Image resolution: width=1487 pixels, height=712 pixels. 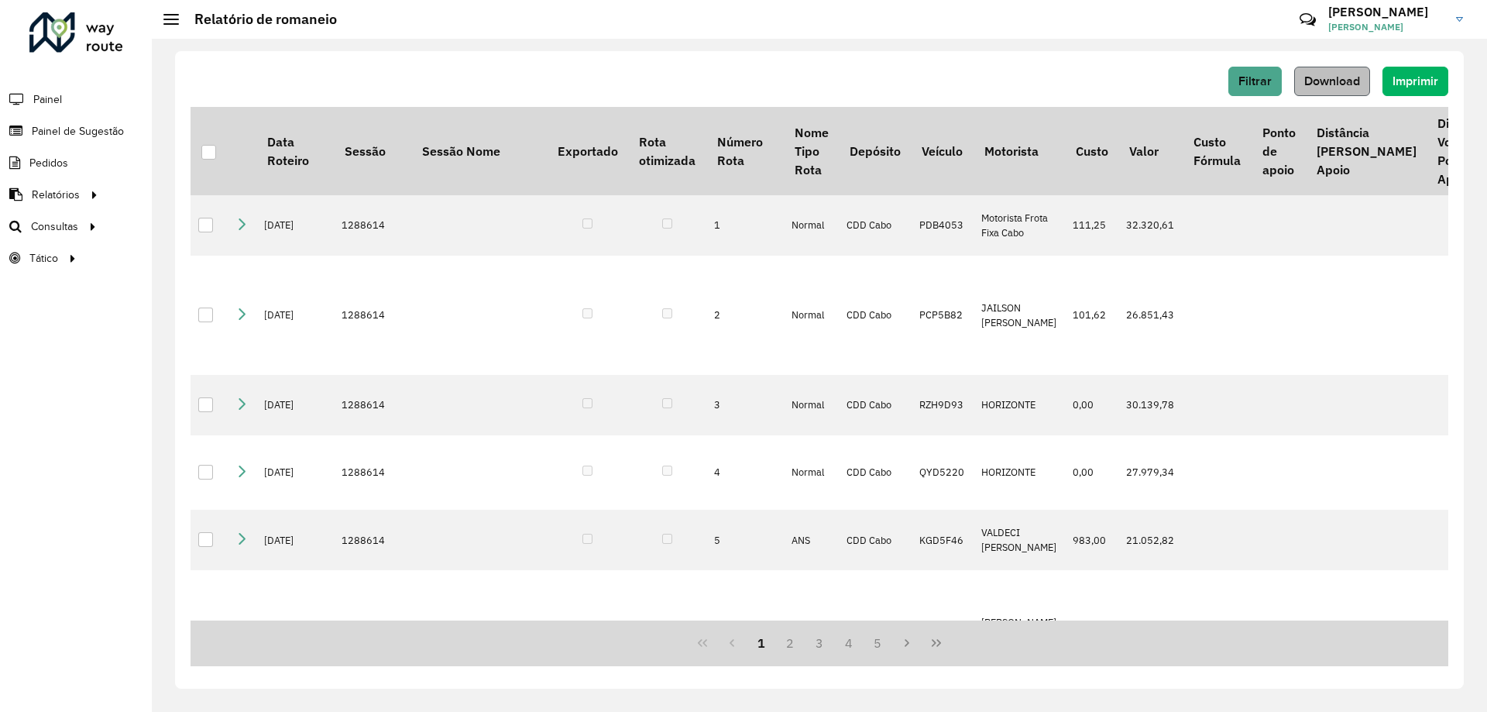 What do you see at coordinates (874, 151) in the screenshot?
I see `th: Depósito` at bounding box center [874, 151].